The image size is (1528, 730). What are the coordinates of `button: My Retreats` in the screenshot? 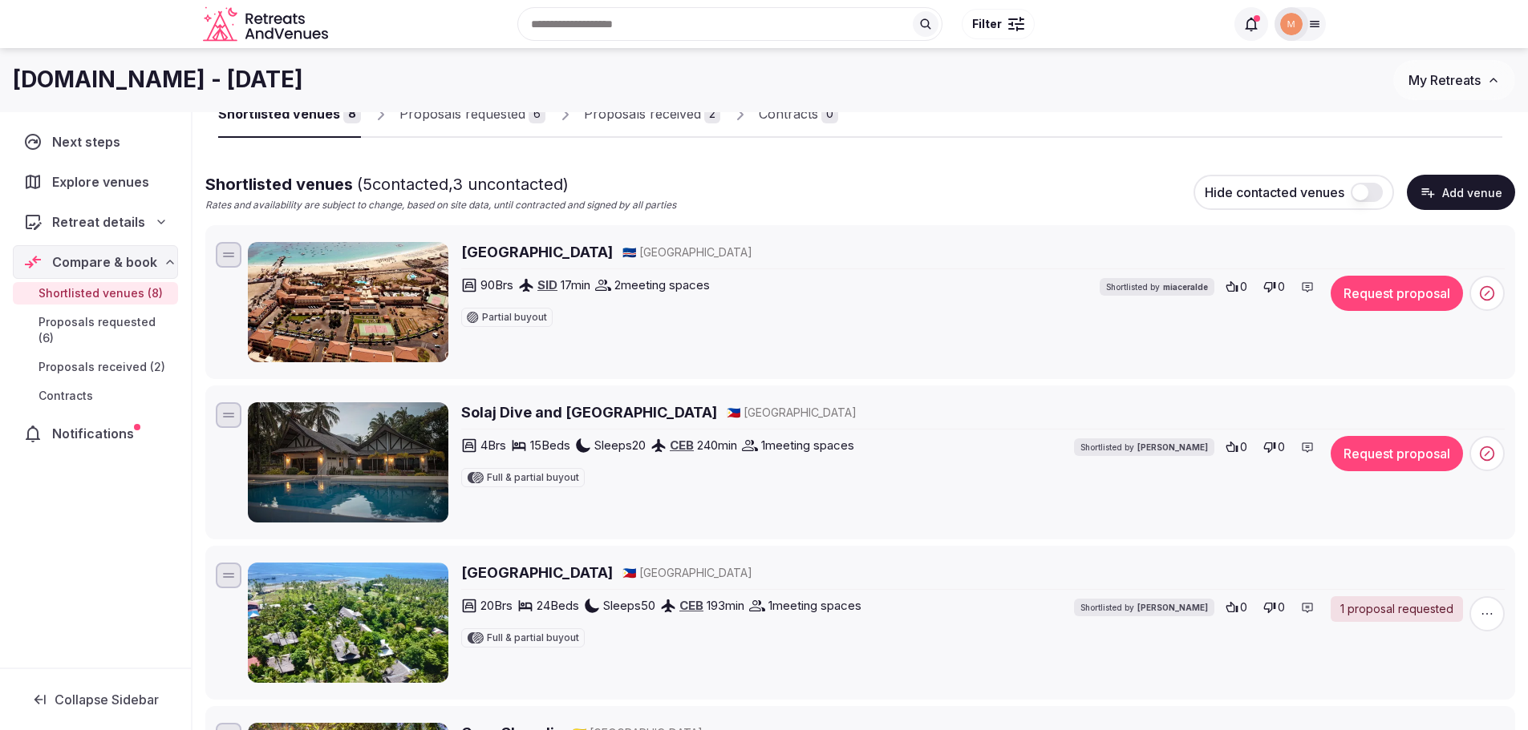 It's located at (1454, 80).